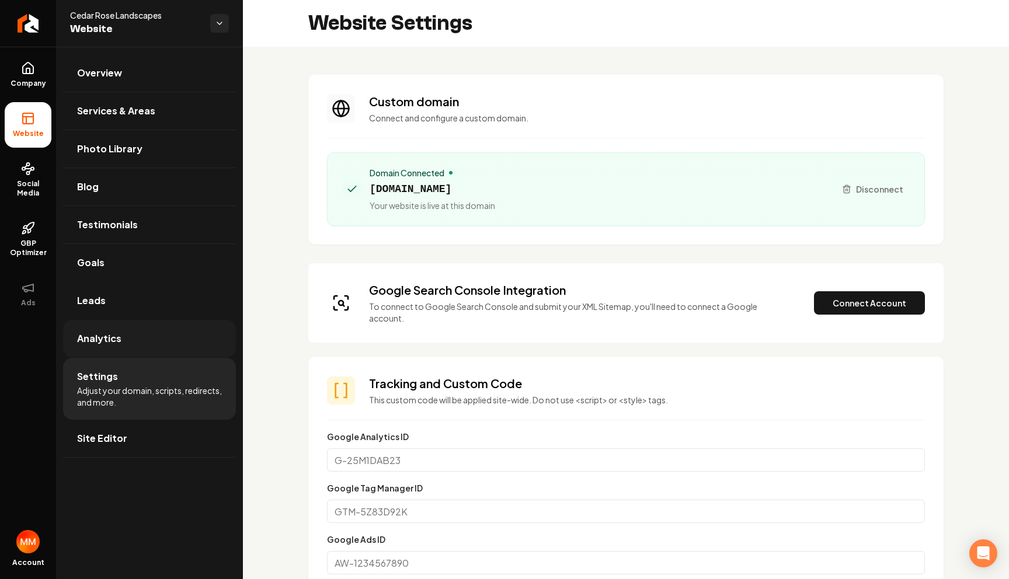  What do you see at coordinates (626, 460) in the screenshot?
I see `input: G-25M1DAB23` at bounding box center [626, 460].